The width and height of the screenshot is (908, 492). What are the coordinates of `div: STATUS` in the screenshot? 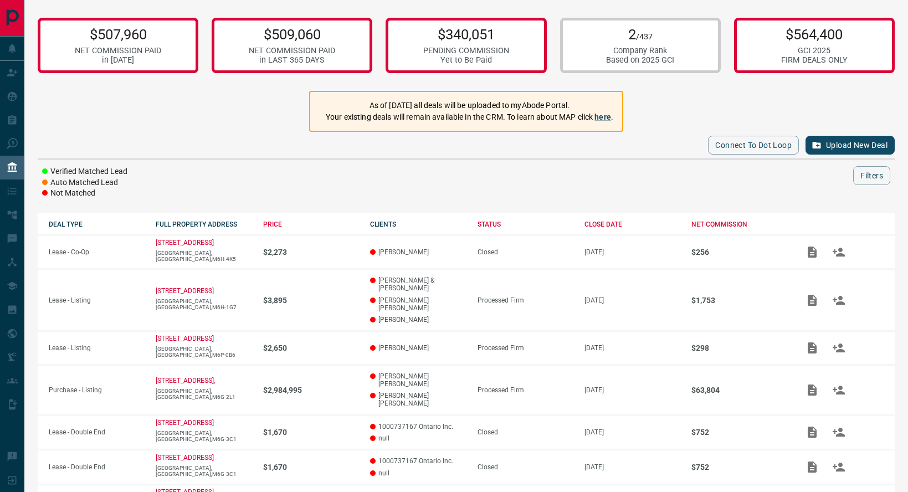 It's located at (525, 224).